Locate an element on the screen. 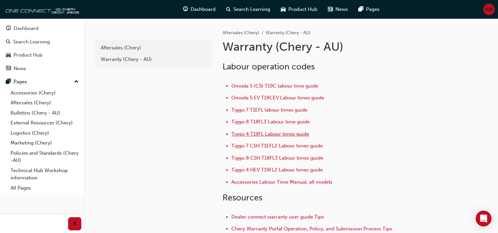 This screenshot has width=498, height=233. span: prev-icon is located at coordinates (75, 224).